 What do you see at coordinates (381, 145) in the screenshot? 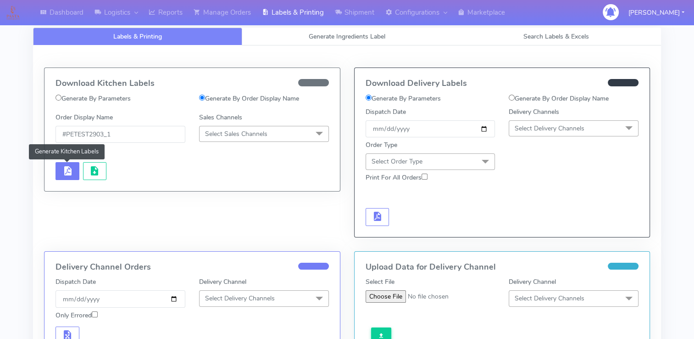
I see `label: Order Type` at bounding box center [381, 145].